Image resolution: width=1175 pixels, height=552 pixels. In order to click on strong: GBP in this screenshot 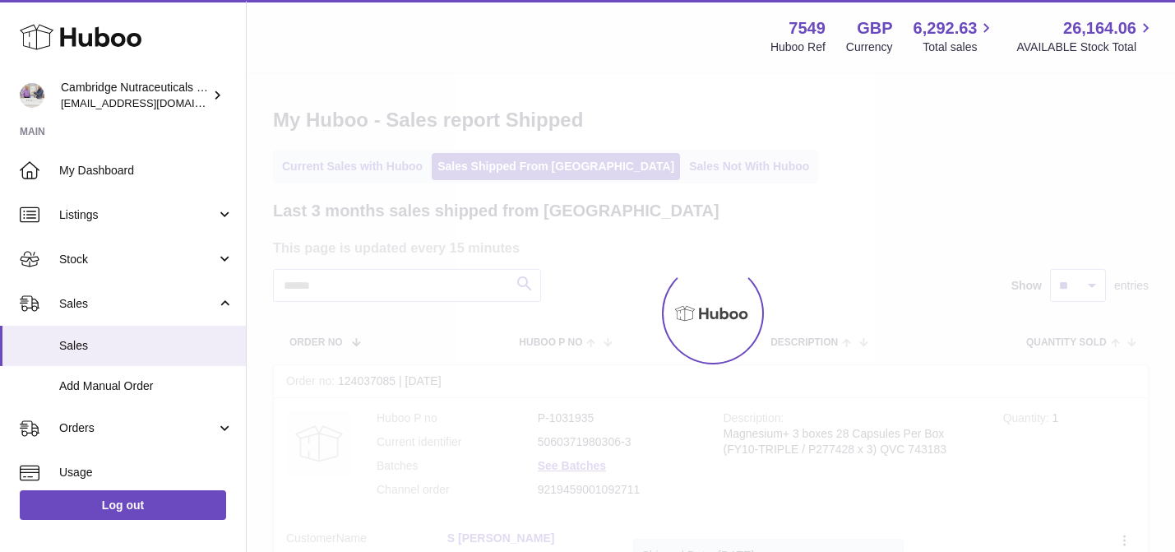, I will do `click(874, 28)`.